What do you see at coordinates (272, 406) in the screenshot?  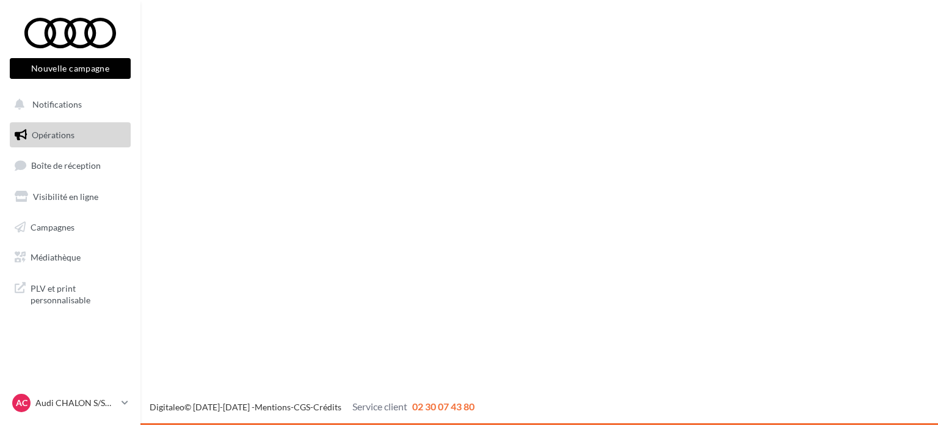 I see `a: Mentions` at bounding box center [272, 406].